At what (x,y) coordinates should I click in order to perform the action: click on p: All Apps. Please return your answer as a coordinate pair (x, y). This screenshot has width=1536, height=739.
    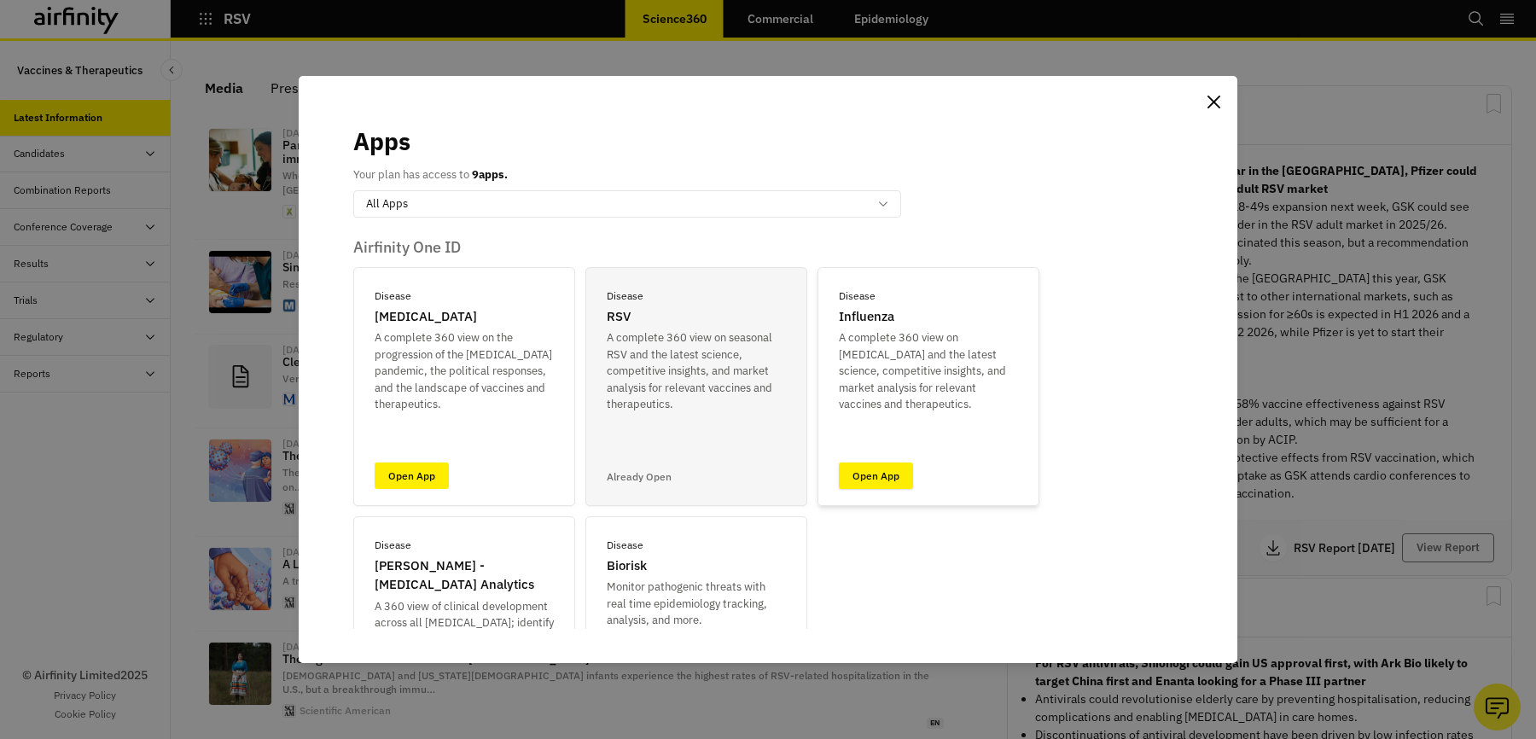
    Looking at the image, I should click on (387, 204).